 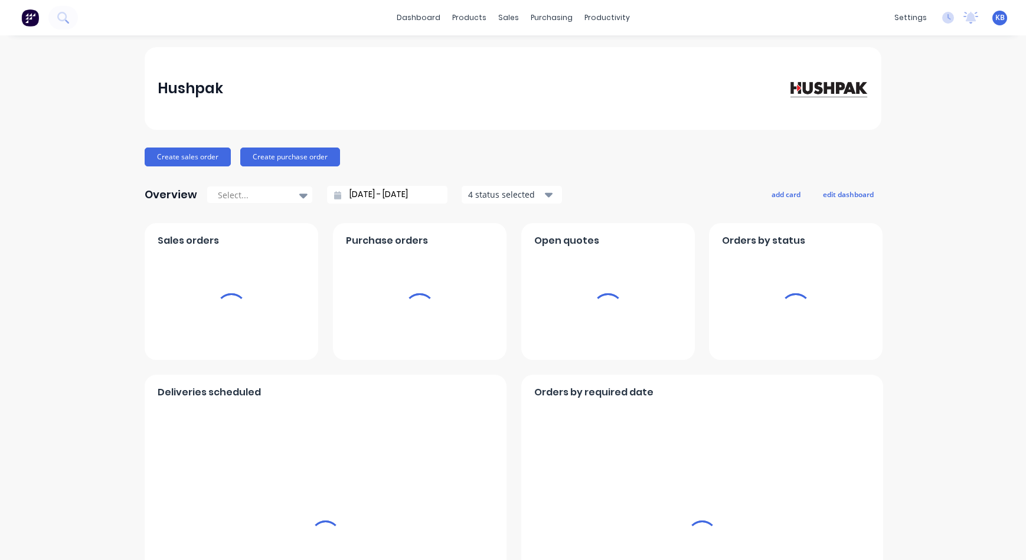 I want to click on img: Factory, so click(x=30, y=18).